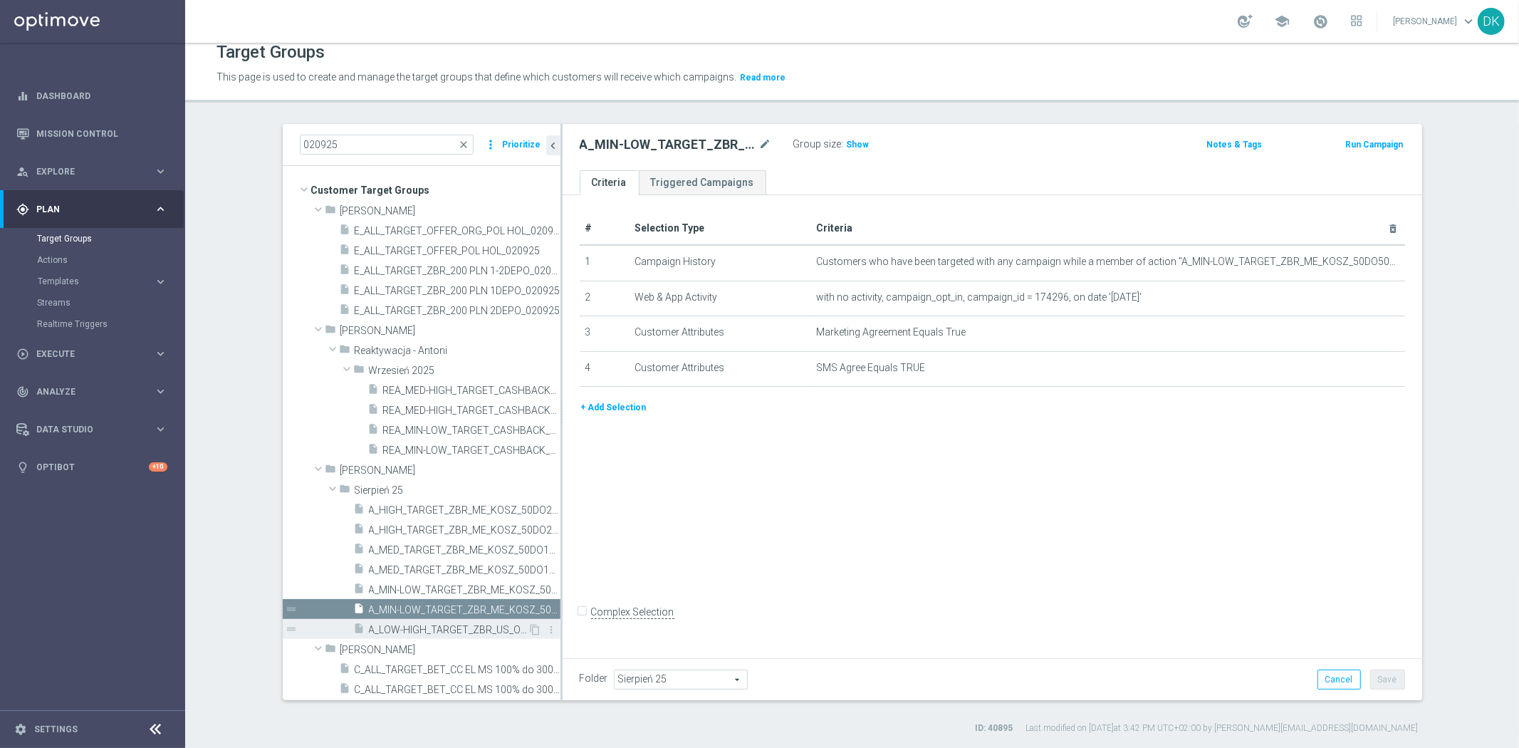 The height and width of the screenshot is (748, 1519). What do you see at coordinates (457, 690) in the screenshot?
I see `span: C_ALL_TARGET_BET_CC EL MS 100% do 300 PLN_020925` at bounding box center [457, 690].